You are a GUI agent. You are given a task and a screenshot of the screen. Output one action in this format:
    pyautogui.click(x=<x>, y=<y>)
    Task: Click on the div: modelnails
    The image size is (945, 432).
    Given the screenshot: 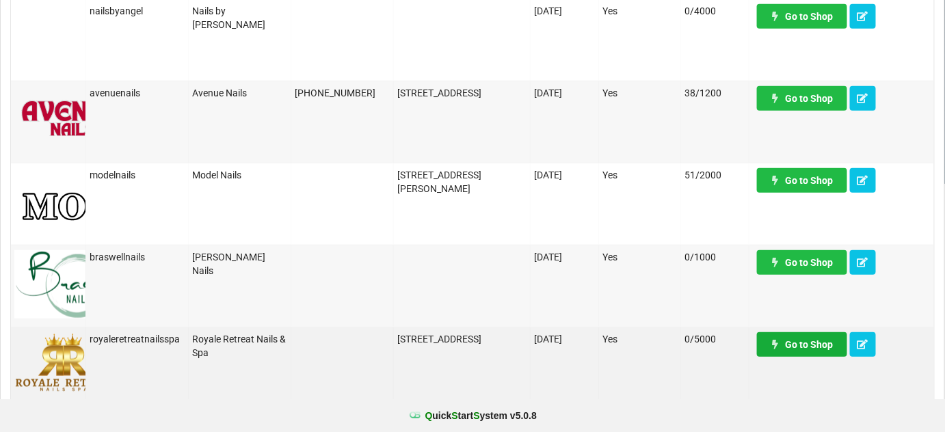 What is the action you would take?
    pyautogui.click(x=137, y=175)
    